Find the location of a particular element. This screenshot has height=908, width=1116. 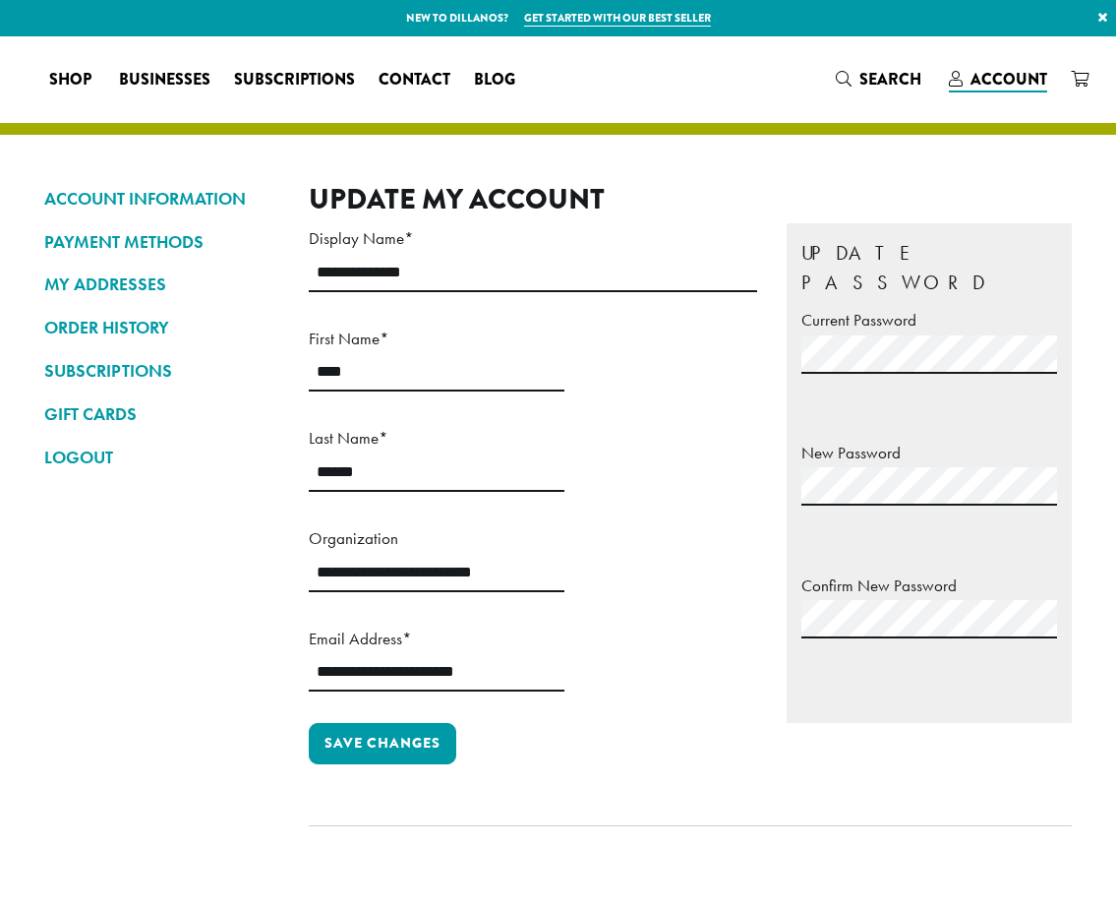

label: Current Password is located at coordinates (929, 320).